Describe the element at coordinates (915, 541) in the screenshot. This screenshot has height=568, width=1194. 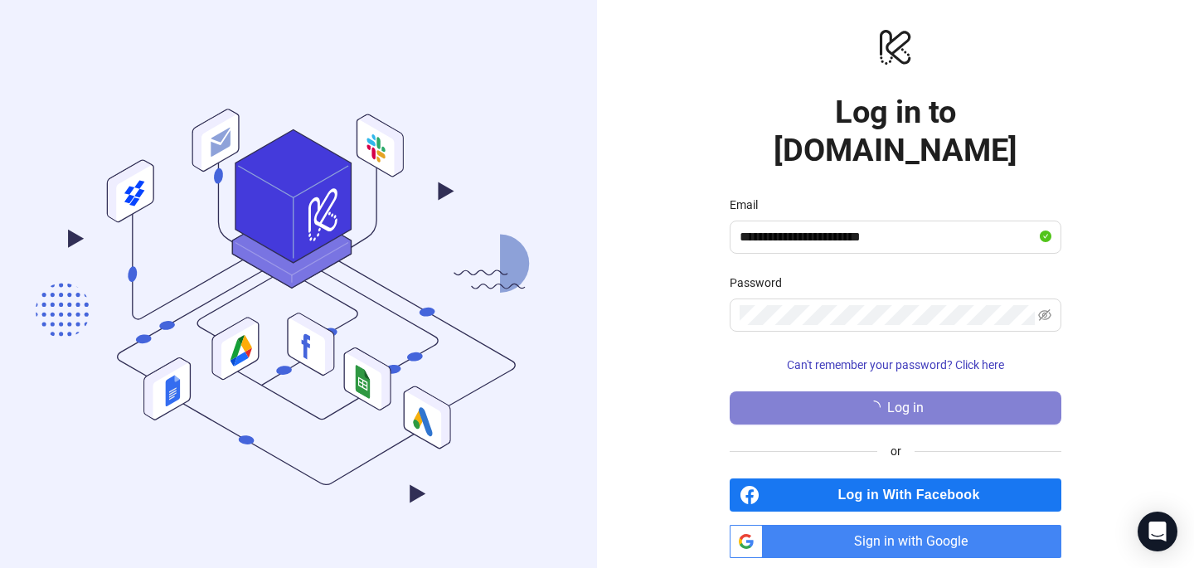
I see `span: Sign in with Google` at that location.